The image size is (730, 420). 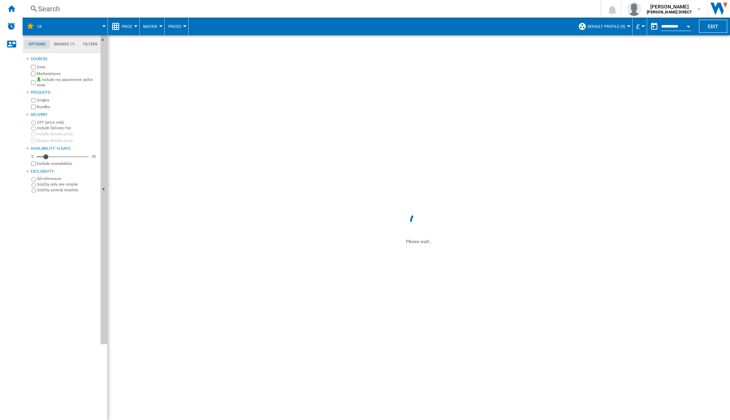 I want to click on img: alerts-logo.svg, so click(x=11, y=26).